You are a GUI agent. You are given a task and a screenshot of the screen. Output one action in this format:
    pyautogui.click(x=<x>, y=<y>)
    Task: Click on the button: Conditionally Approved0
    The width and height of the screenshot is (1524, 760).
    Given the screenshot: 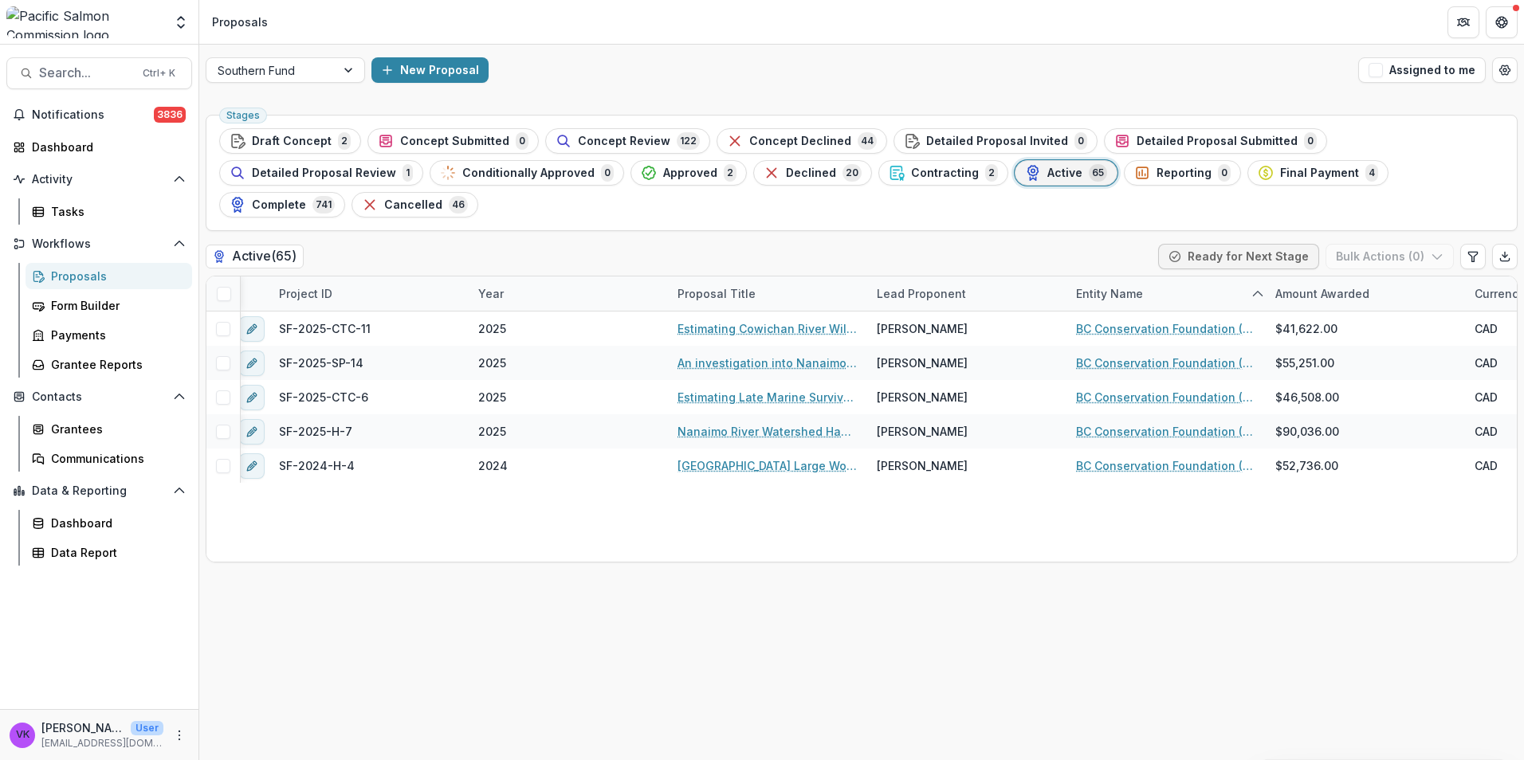 What is the action you would take?
    pyautogui.click(x=527, y=173)
    